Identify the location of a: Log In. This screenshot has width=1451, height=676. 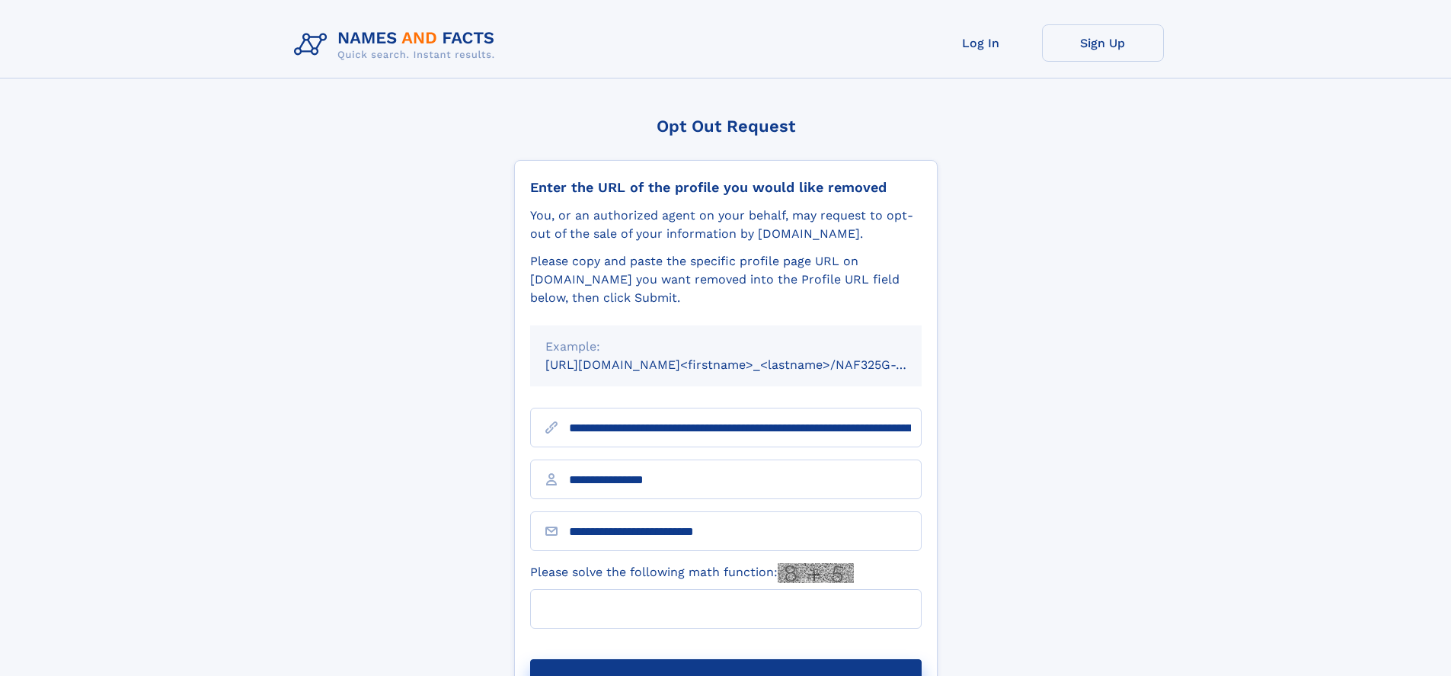
(981, 43).